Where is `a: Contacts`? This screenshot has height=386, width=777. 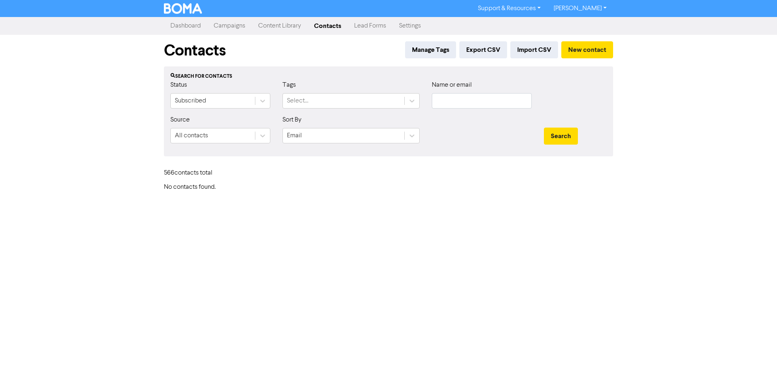
a: Contacts is located at coordinates (328, 26).